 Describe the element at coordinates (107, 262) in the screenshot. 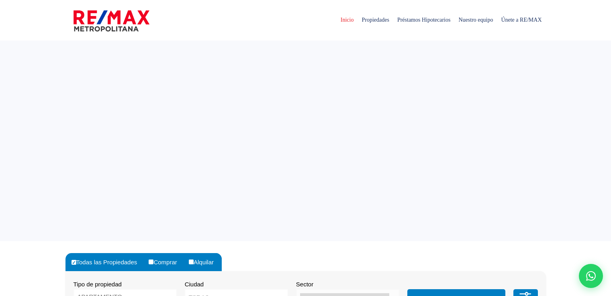

I see `label: Todas las Propiedades` at that location.